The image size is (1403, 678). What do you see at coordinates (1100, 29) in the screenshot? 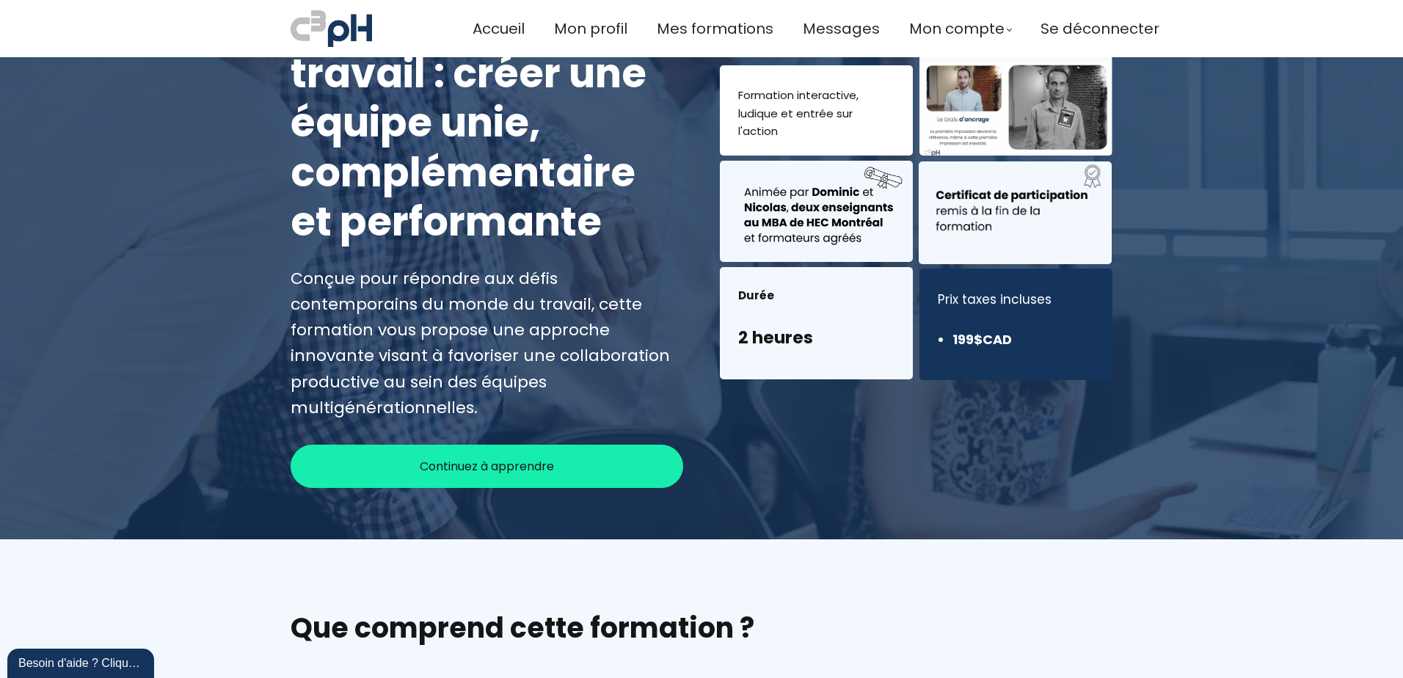
I see `span: Se déconnecter` at bounding box center [1100, 29].